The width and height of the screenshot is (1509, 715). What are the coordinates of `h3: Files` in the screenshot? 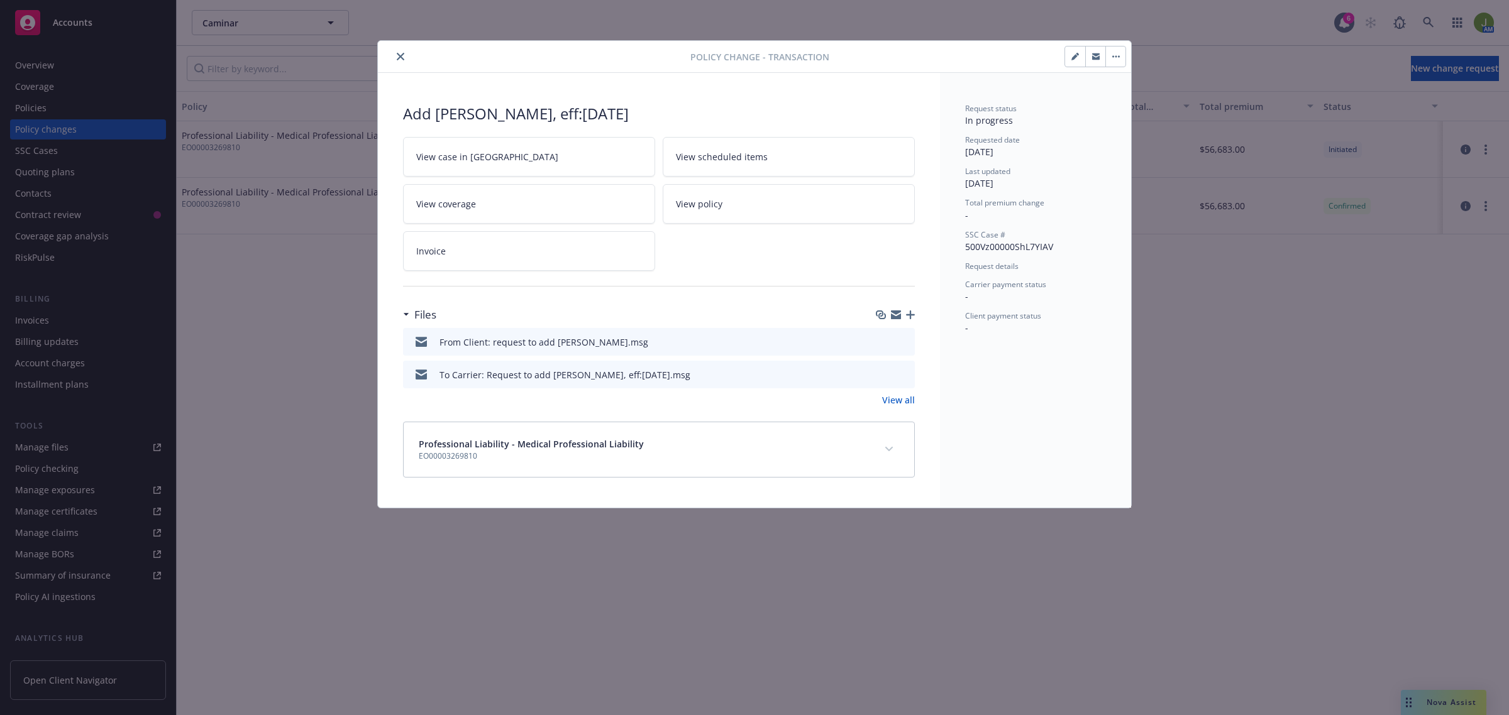 It's located at (425, 315).